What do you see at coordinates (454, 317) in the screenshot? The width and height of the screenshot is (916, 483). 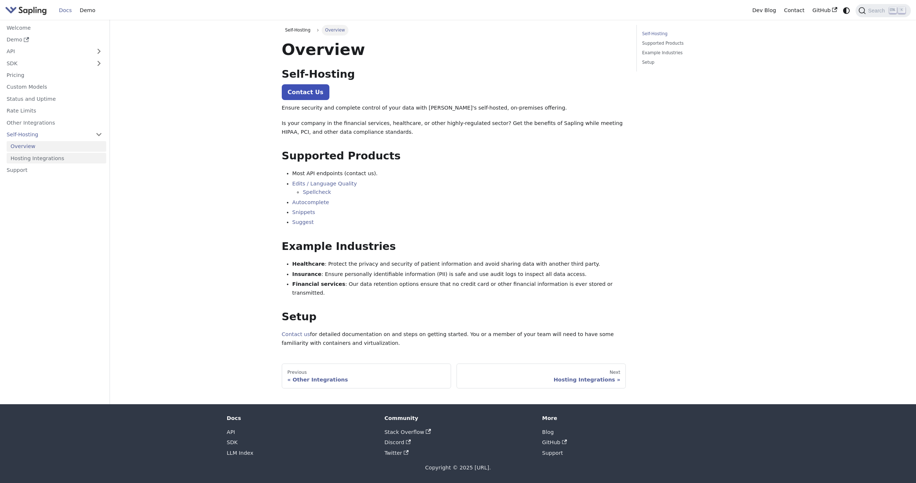 I see `h2: Setup` at bounding box center [454, 317].